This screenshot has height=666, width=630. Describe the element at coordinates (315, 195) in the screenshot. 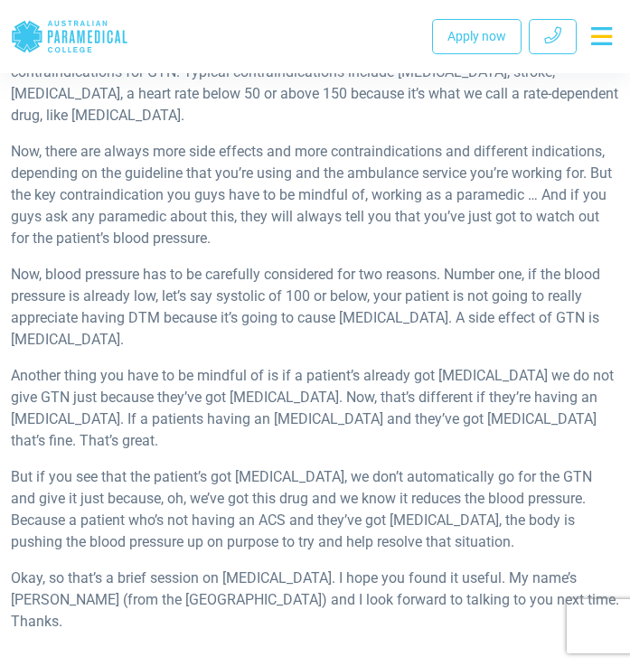

I see `p: Now, there are always more side effects and more contraindications and different indications, dep...` at that location.